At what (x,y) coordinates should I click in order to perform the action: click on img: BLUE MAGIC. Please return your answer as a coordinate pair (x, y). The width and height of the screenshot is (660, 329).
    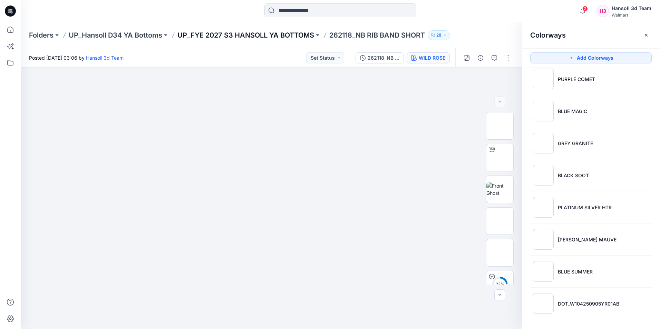
    Looking at the image, I should click on (543, 111).